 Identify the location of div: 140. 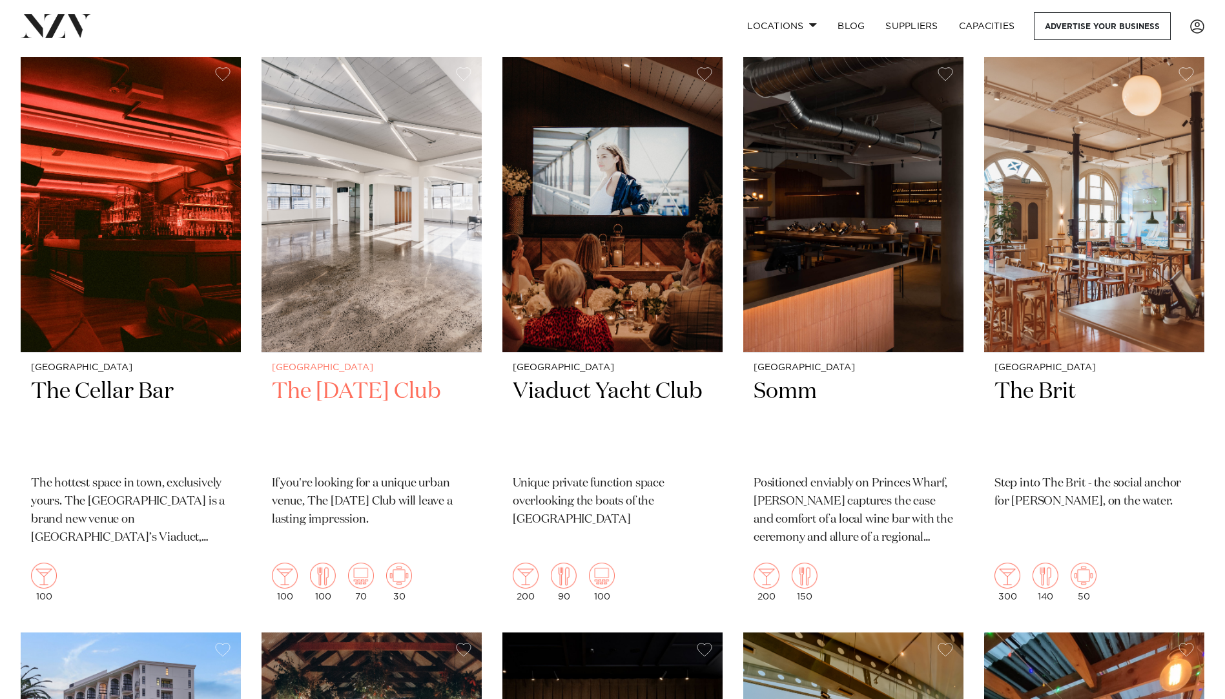
(1045, 582).